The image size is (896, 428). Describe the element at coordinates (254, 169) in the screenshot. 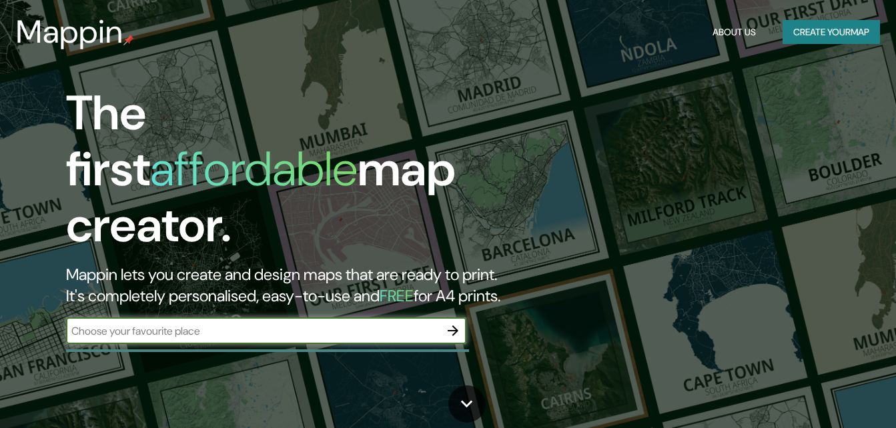

I see `h1: affordable` at that location.